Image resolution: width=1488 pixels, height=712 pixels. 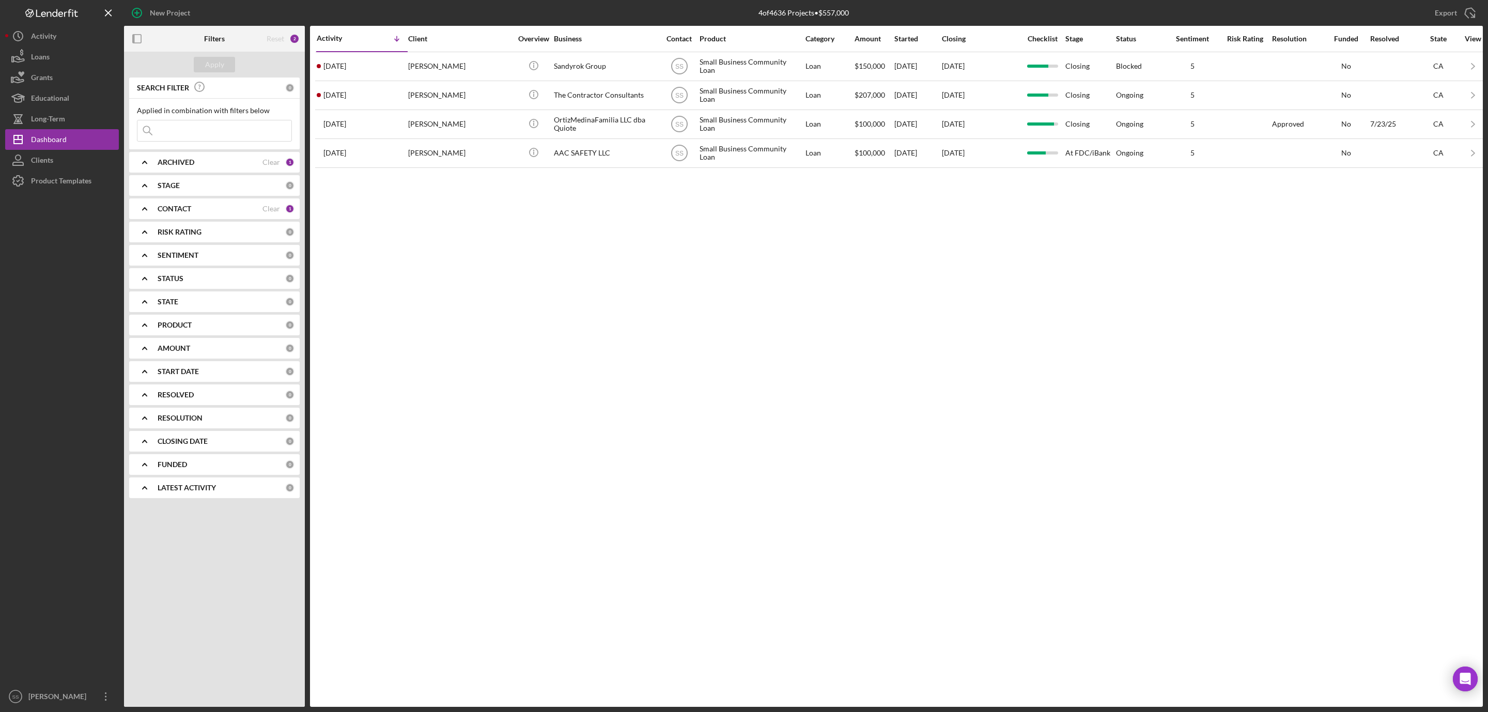 I want to click on a: Educational, so click(x=62, y=98).